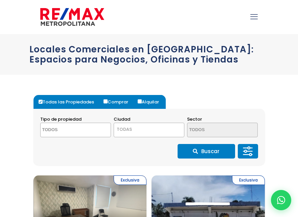 This screenshot has width=298, height=217. What do you see at coordinates (194, 119) in the screenshot?
I see `span: Sector` at bounding box center [194, 119].